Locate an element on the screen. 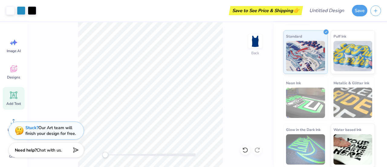 The width and height of the screenshot is (387, 167). strong: Stuck? is located at coordinates (32, 127).